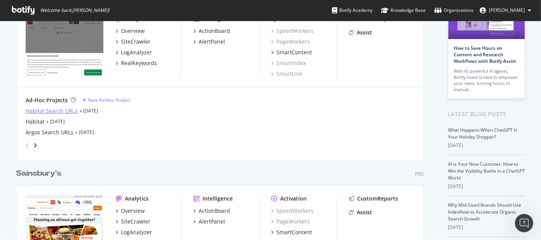 This screenshot has width=541, height=240. What do you see at coordinates (486, 80) in the screenshot?
I see `div: With its powerful AI agents, Botify Assist is here to empower your team, turning hours of manual…` at bounding box center [486, 80].